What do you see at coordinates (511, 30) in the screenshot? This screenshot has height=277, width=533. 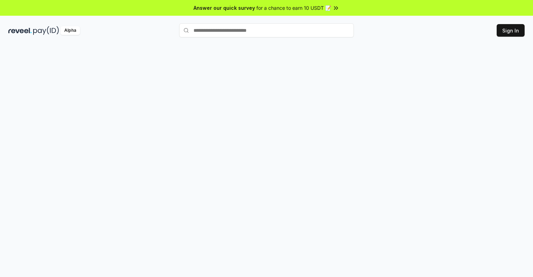 I see `button: Sign In` at bounding box center [511, 30].